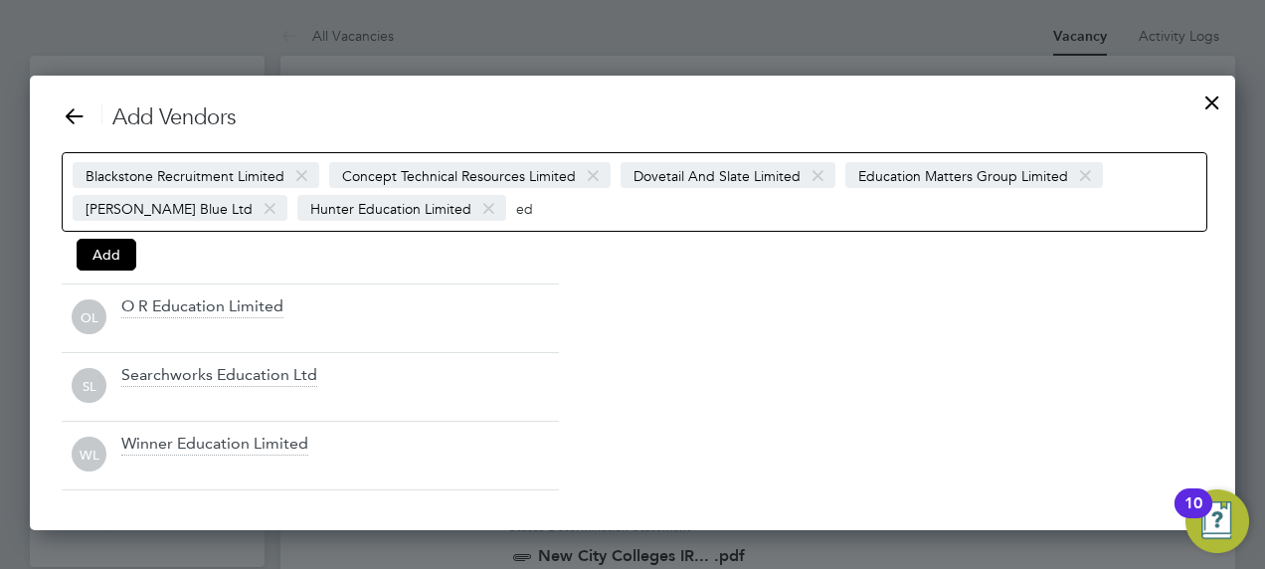  I want to click on button: Add, so click(106, 255).